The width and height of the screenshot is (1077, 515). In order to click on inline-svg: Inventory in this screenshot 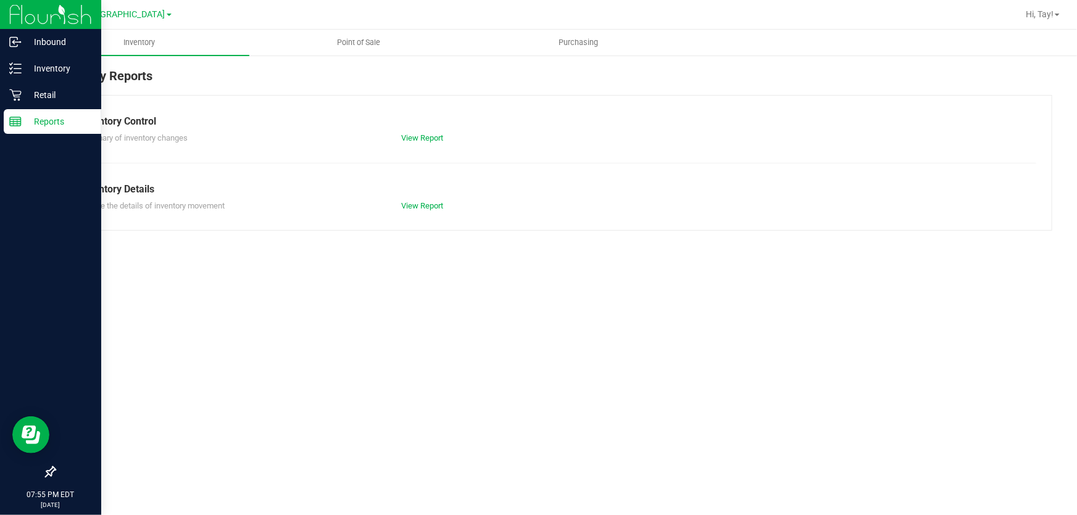, I will do `click(15, 68)`.